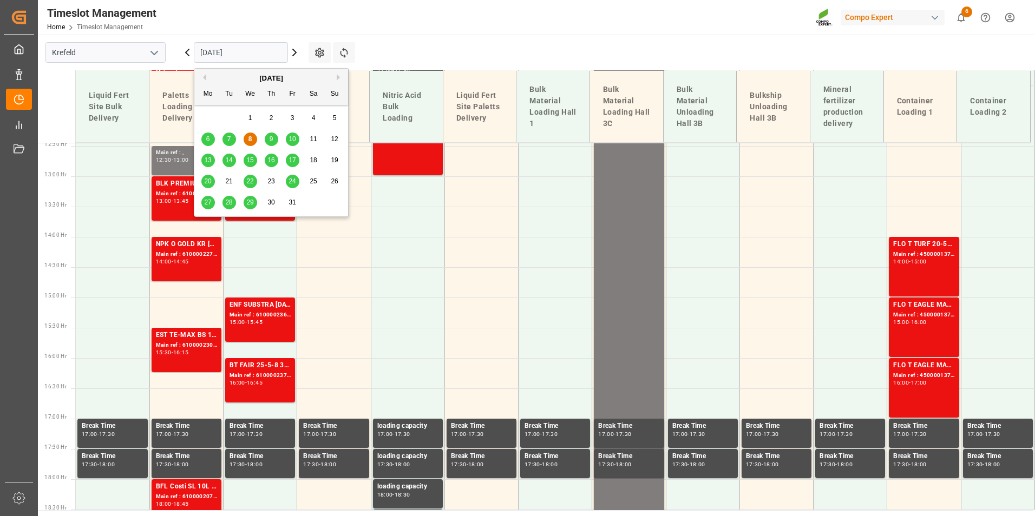 The image size is (1035, 516). I want to click on div: Choose Tuesday, October 14th, 2025, so click(229, 160).